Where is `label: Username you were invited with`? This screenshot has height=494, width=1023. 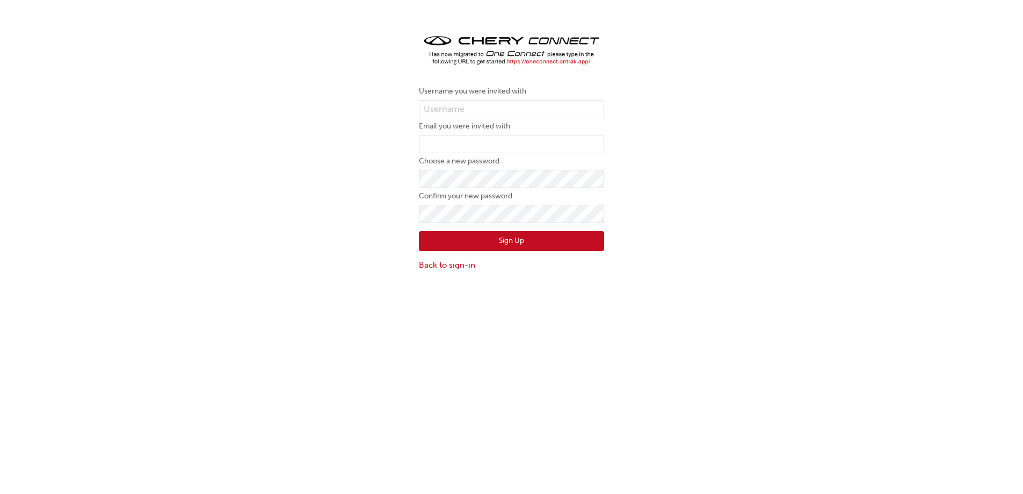 label: Username you were invited with is located at coordinates (511, 91).